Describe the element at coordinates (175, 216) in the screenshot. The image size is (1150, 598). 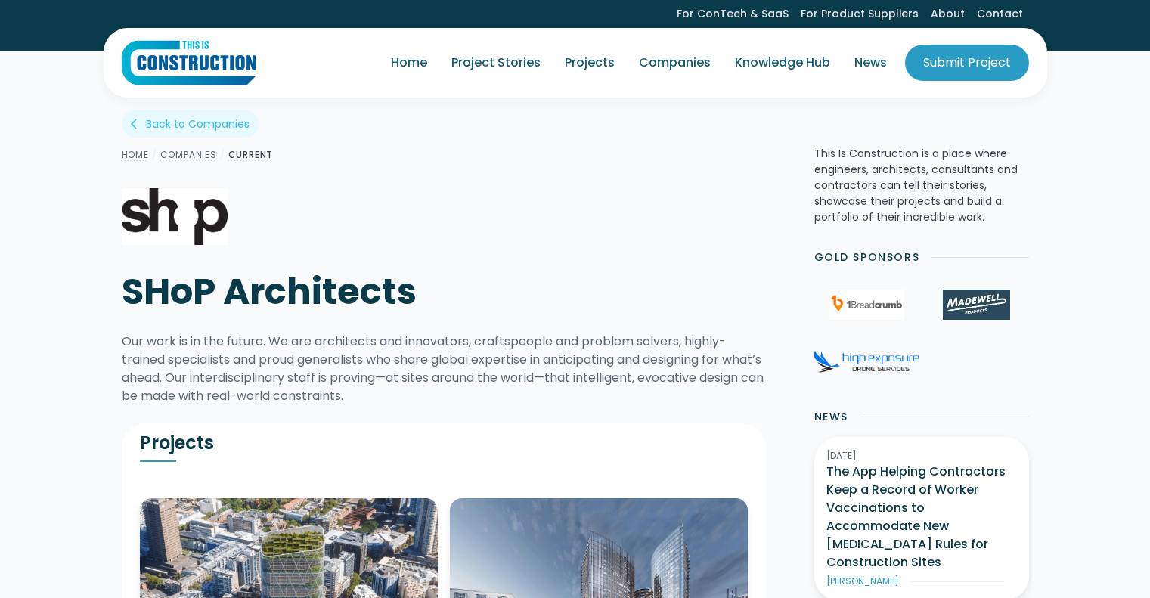
I see `img: SHoP Architects` at that location.